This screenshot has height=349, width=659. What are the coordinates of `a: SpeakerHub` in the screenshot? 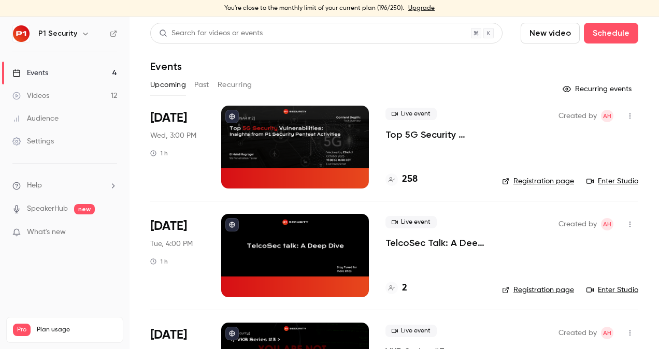 It's located at (47, 209).